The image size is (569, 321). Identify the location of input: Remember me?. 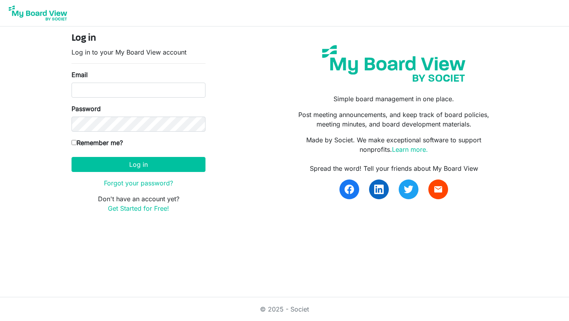
(74, 142).